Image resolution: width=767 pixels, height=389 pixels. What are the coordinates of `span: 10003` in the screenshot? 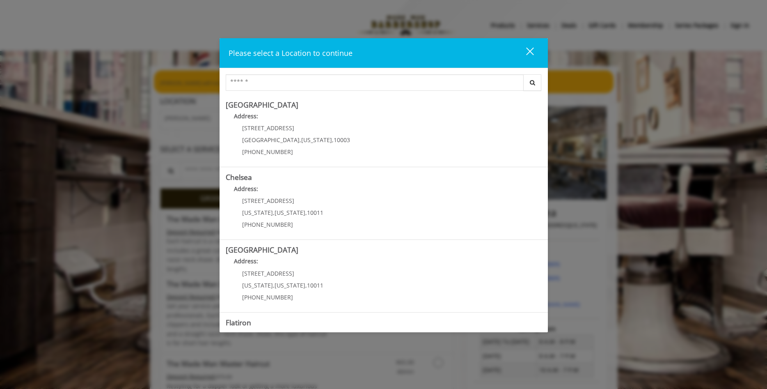 It's located at (342, 140).